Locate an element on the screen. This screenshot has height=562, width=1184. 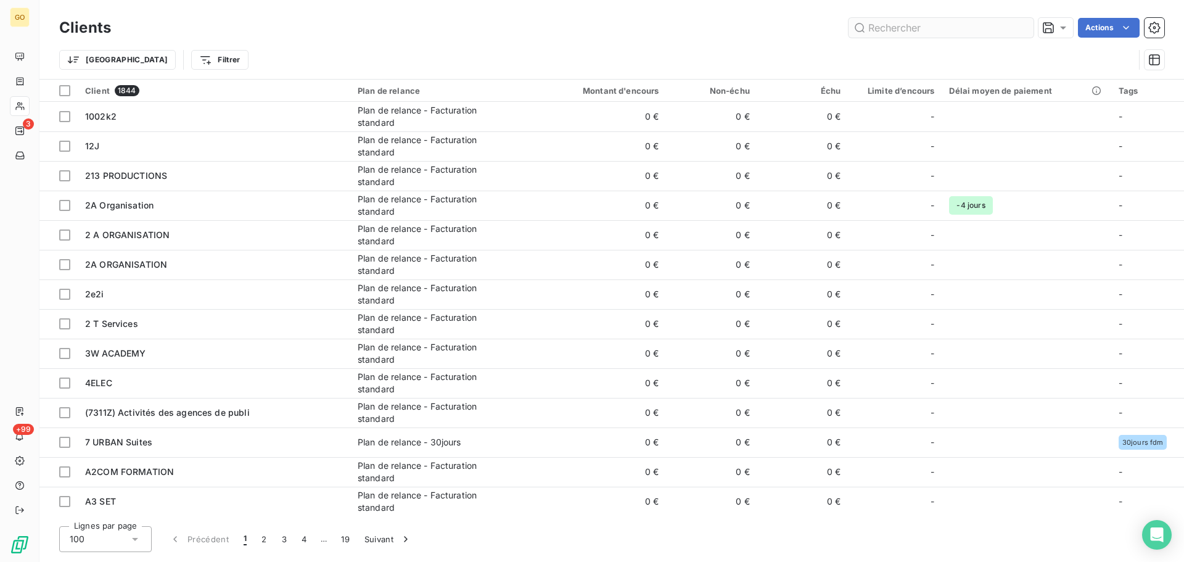
div: GO is located at coordinates (20, 17).